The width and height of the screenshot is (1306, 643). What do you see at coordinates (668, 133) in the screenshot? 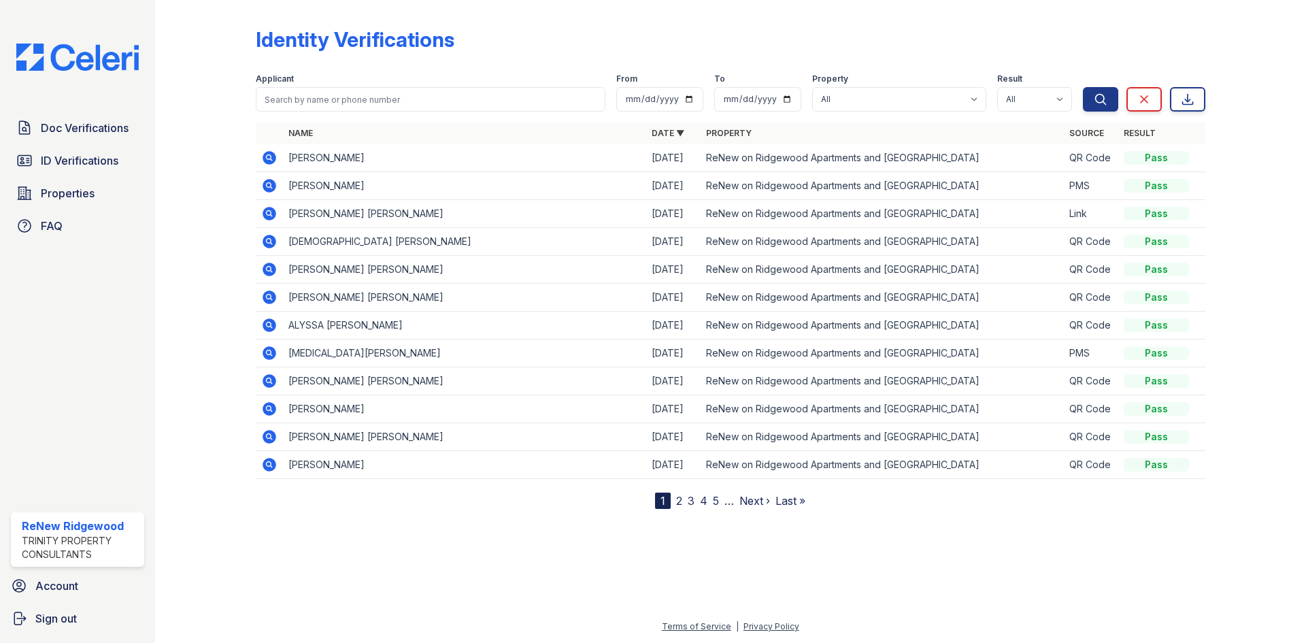
I see `a: Date ▼` at bounding box center [668, 133].